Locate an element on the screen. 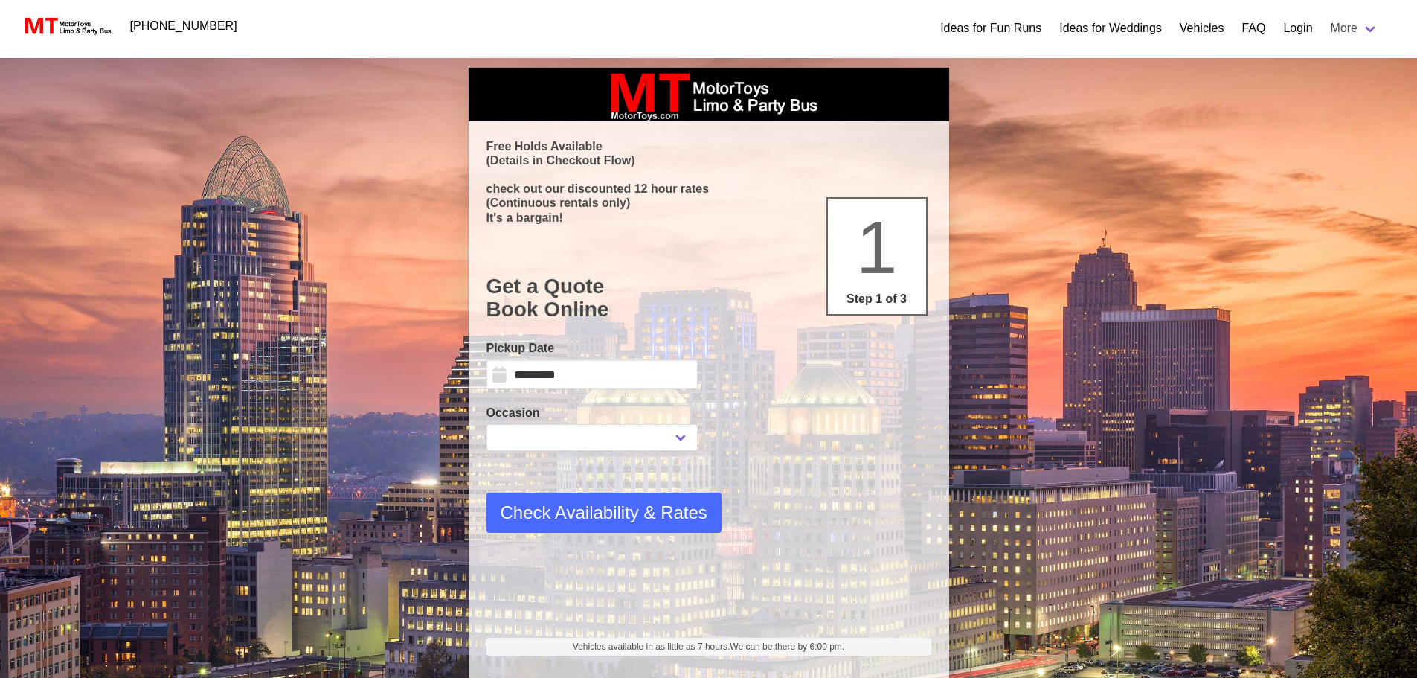 The height and width of the screenshot is (678, 1417). a: FAQ is located at coordinates (1253, 28).